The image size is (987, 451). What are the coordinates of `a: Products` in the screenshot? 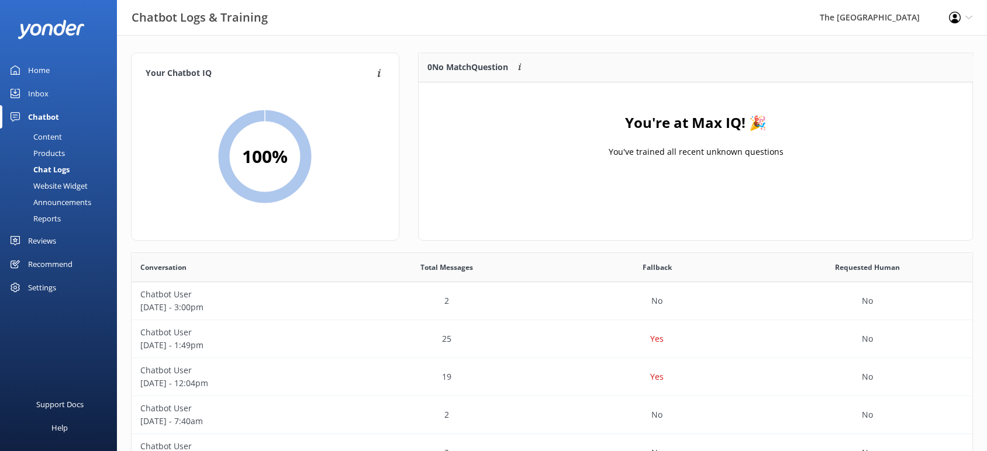 It's located at (62, 153).